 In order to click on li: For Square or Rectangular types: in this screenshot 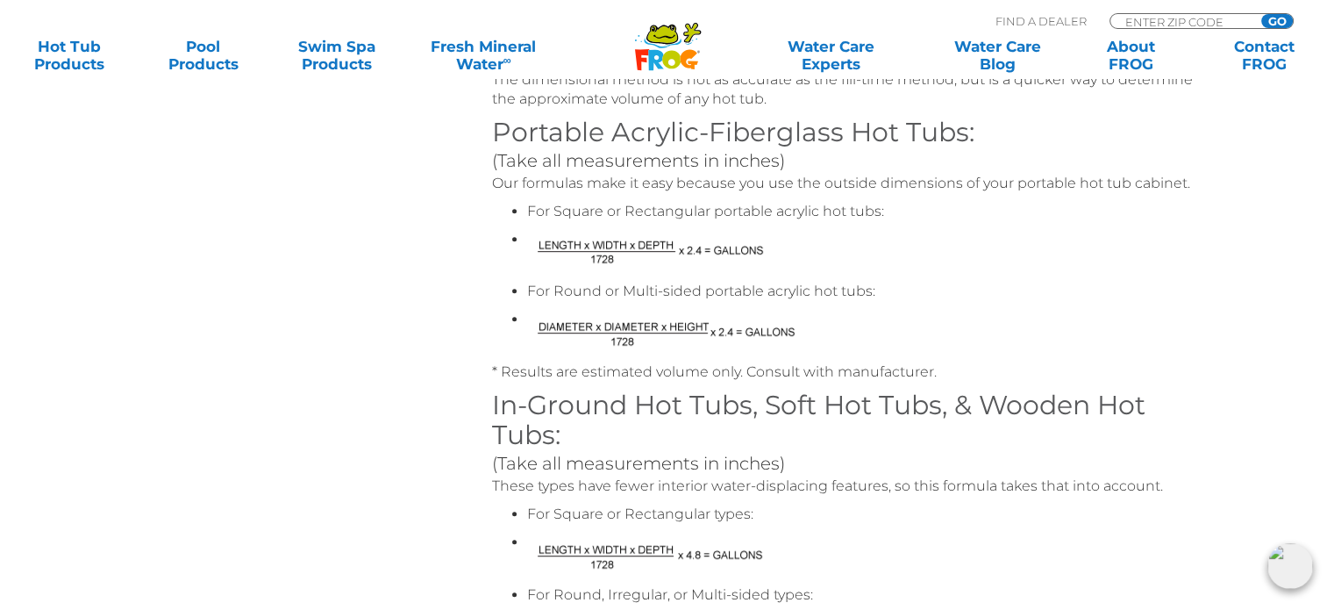, I will do `click(861, 514)`.